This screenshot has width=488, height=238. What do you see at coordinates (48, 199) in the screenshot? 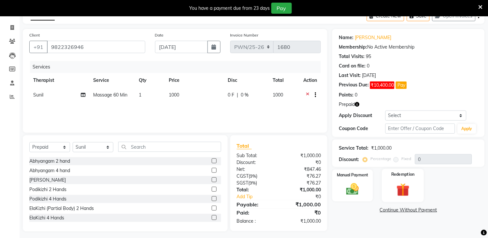
I see `div: Podikizhi 4 Hands` at bounding box center [48, 199].